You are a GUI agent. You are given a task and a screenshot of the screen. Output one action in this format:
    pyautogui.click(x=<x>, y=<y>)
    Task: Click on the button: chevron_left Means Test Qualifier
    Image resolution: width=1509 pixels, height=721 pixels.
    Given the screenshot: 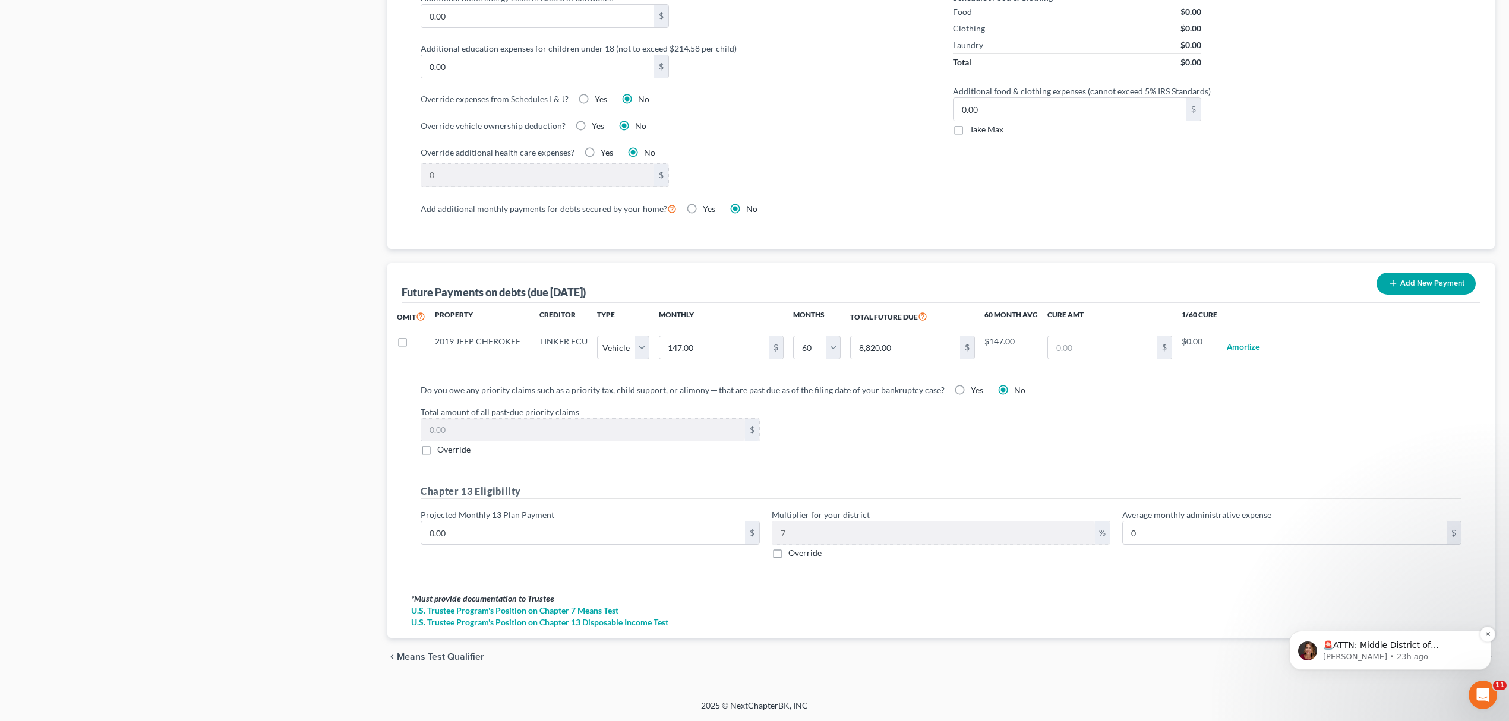 What is the action you would take?
    pyautogui.click(x=435, y=657)
    